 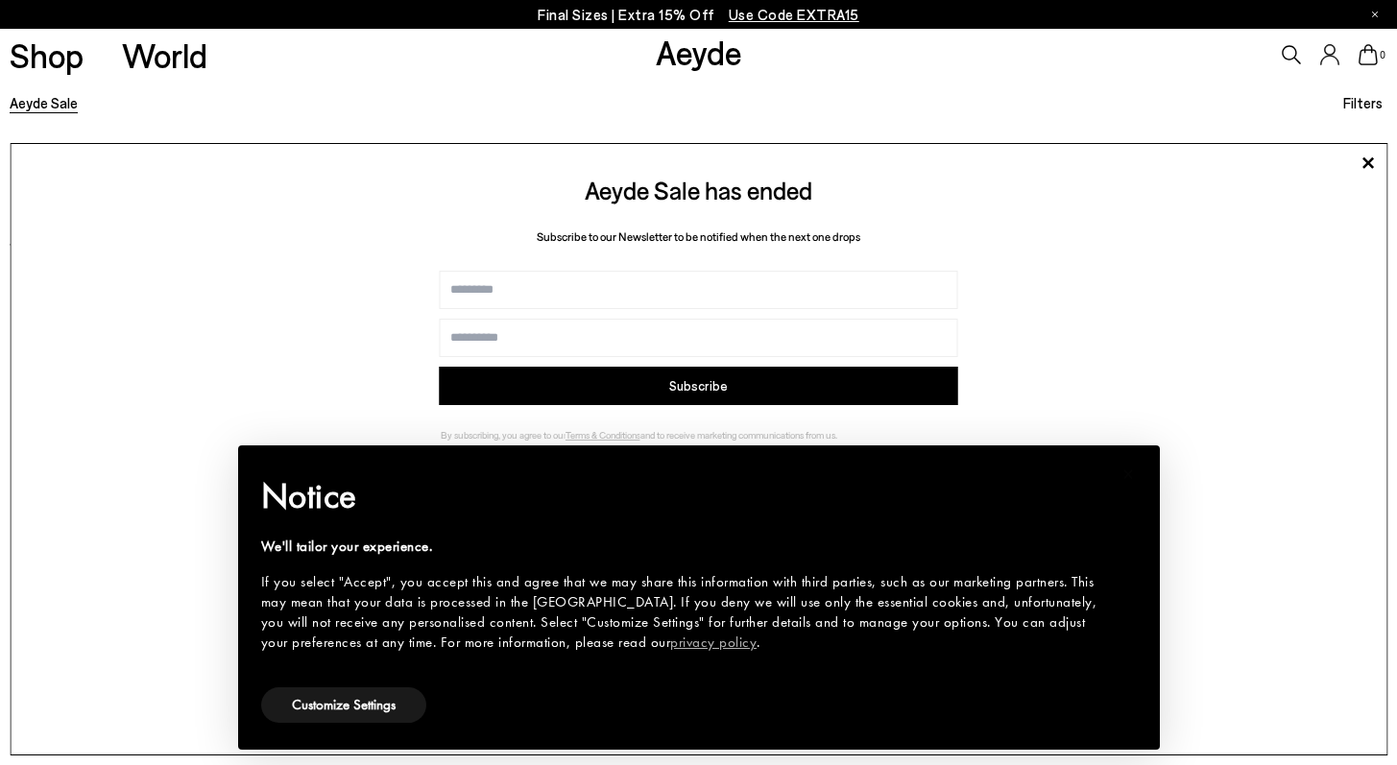 What do you see at coordinates (344, 705) in the screenshot?
I see `button: Customize Settings` at bounding box center [344, 705].